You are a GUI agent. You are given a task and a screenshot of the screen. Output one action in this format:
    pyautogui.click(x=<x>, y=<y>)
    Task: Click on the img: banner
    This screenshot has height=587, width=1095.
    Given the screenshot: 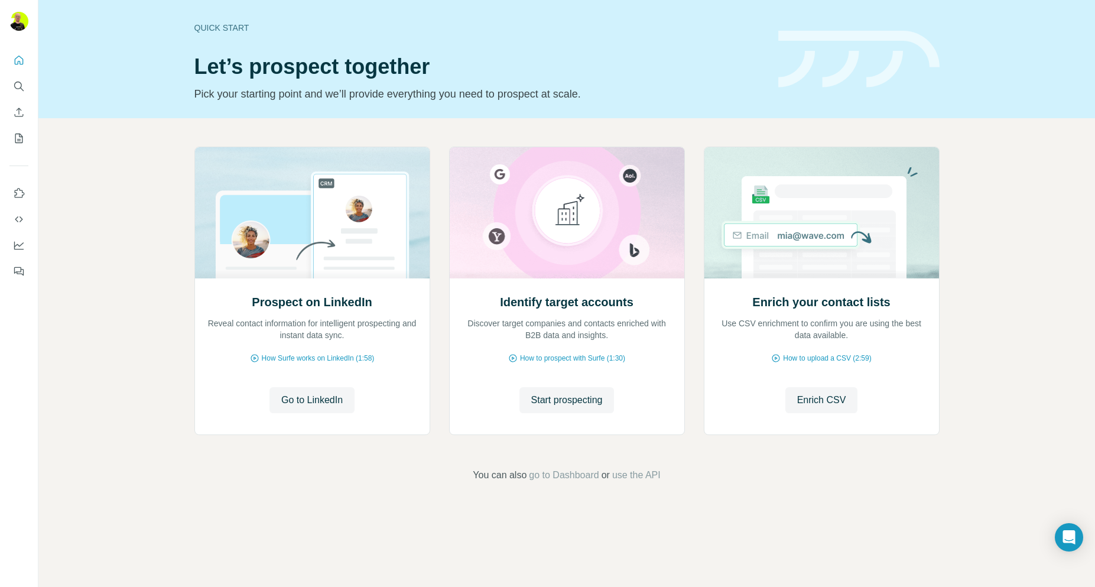 What is the action you would take?
    pyautogui.click(x=859, y=59)
    